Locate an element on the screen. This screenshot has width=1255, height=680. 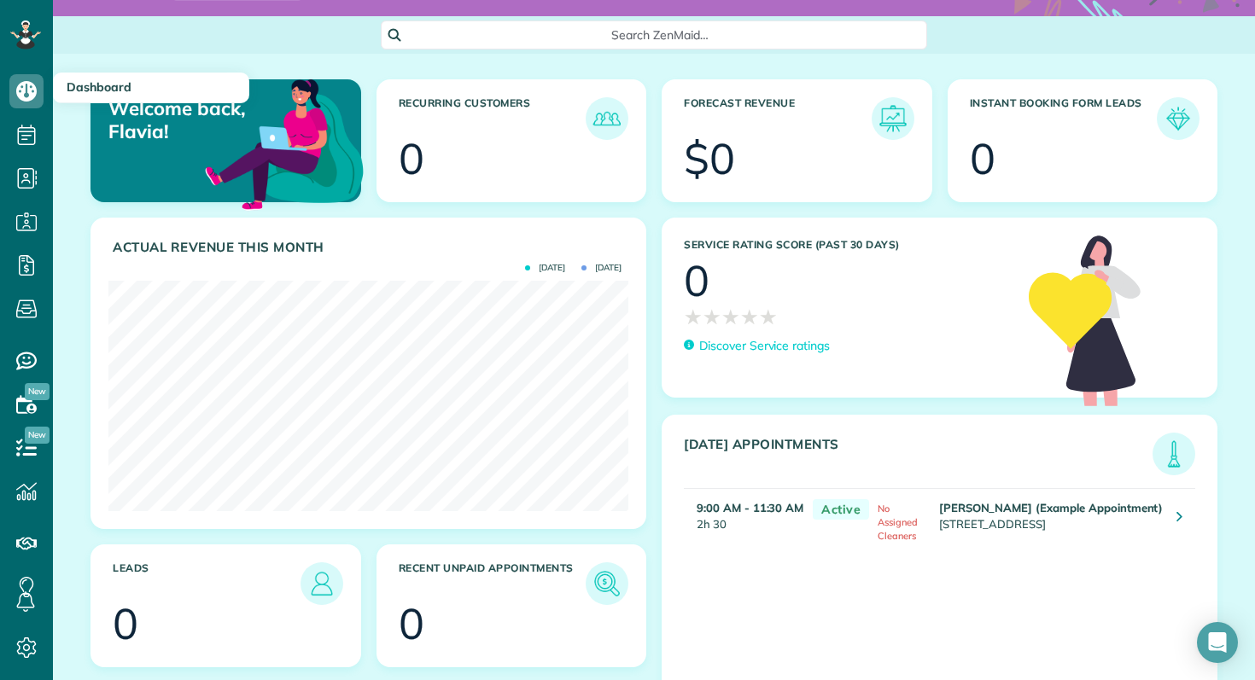
a: Discover Service ratings is located at coordinates (756, 346).